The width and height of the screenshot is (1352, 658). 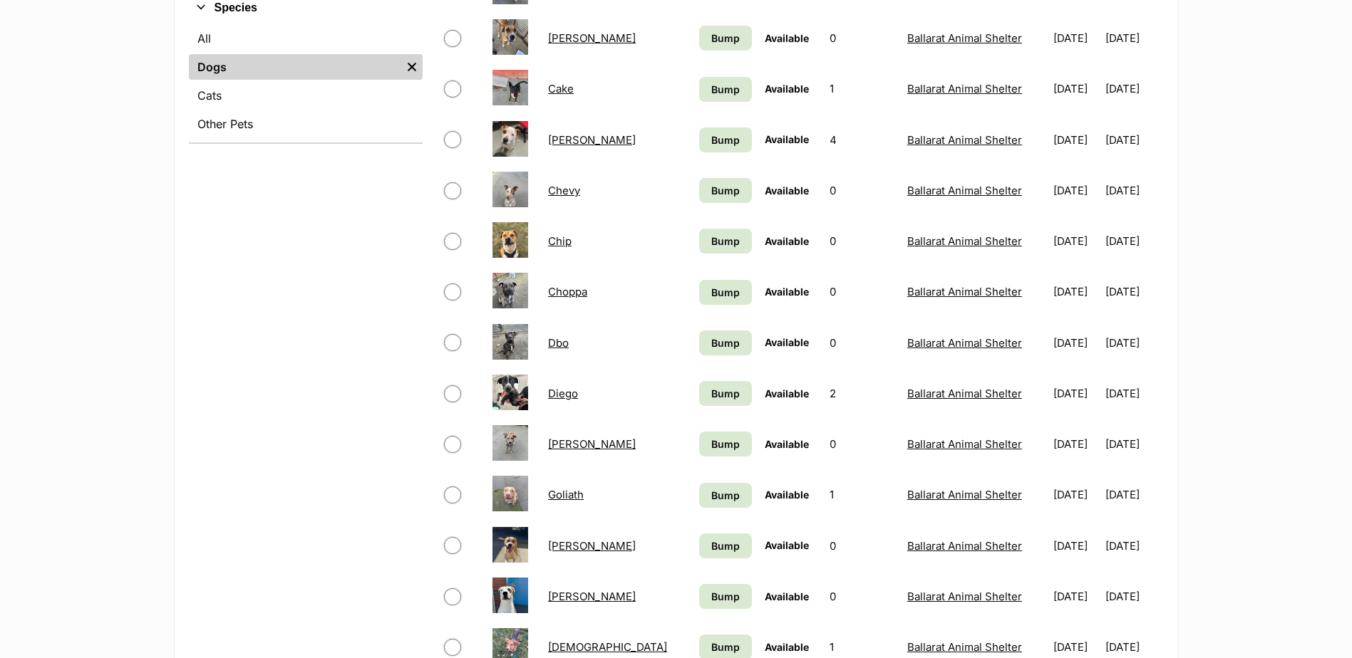 What do you see at coordinates (558, 343) in the screenshot?
I see `a: Dbo` at bounding box center [558, 343].